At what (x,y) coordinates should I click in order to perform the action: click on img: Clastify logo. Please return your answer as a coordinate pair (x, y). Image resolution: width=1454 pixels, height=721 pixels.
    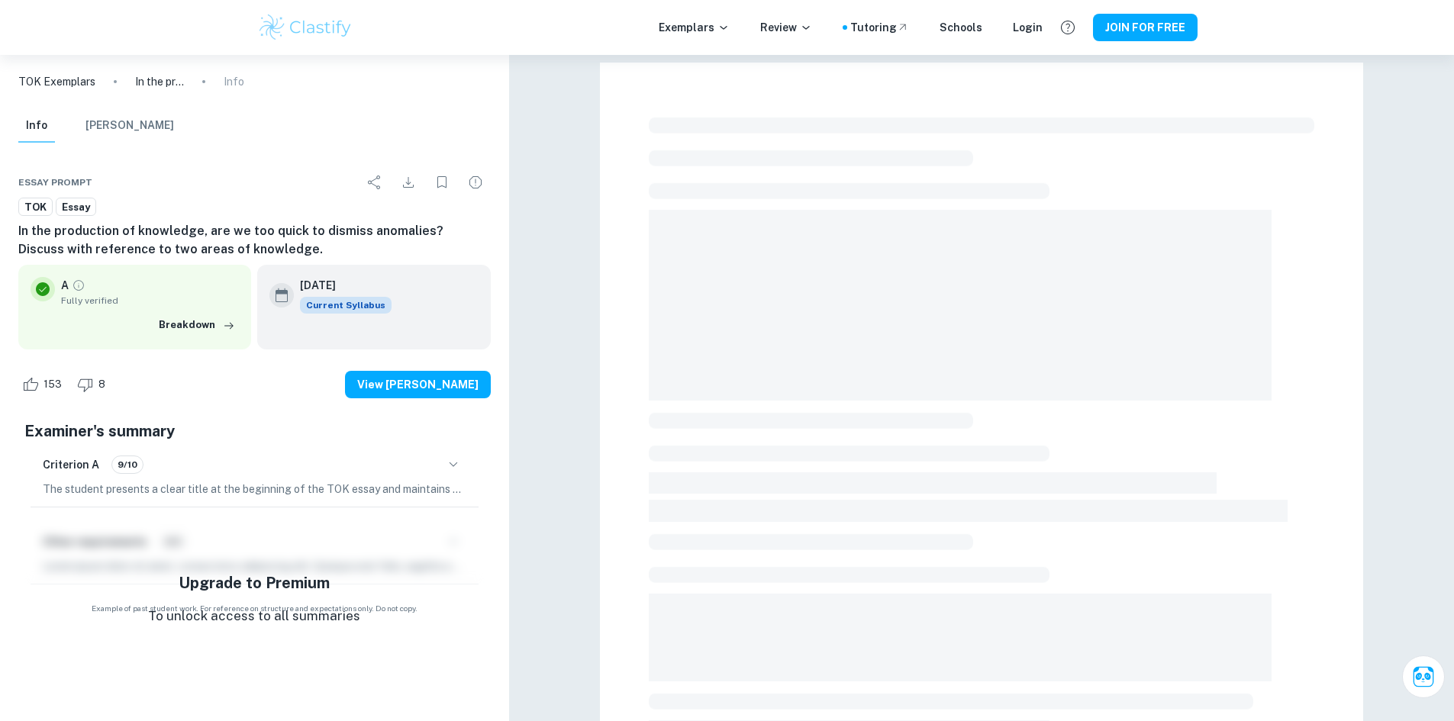
    Looking at the image, I should click on (305, 27).